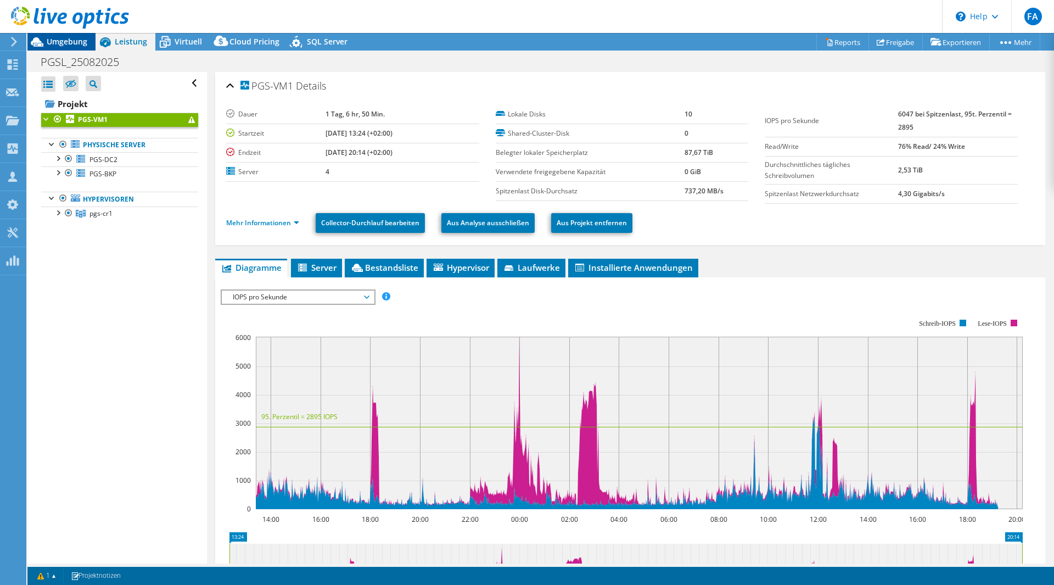  What do you see at coordinates (470, 519) in the screenshot?
I see `text: 22:00` at bounding box center [470, 519].